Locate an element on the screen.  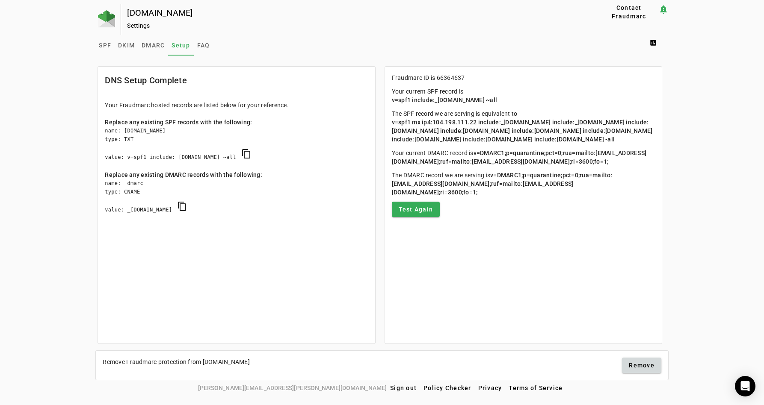
a: DMARC is located at coordinates (153, 45).